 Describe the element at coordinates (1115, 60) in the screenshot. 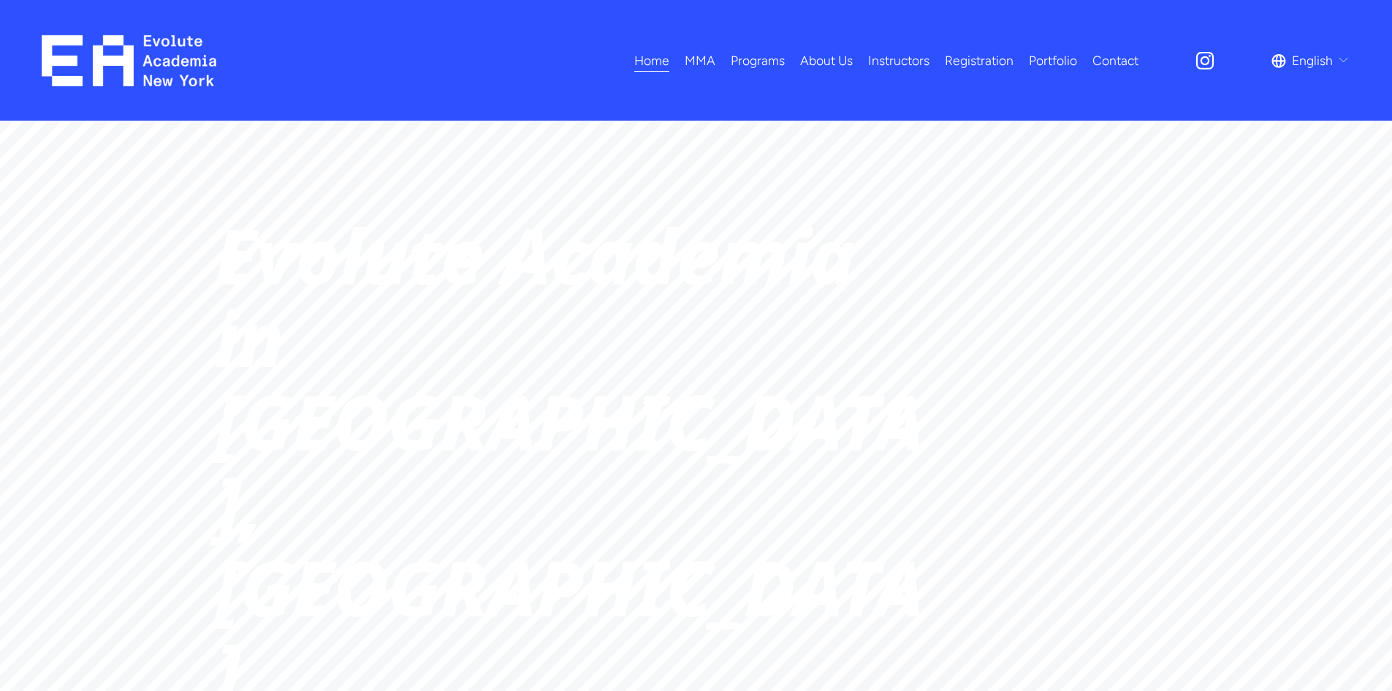

I see `a: Contact` at that location.